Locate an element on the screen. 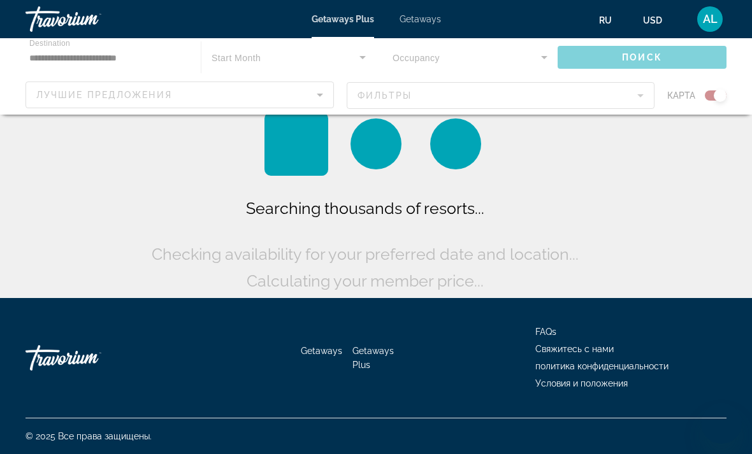 Image resolution: width=752 pixels, height=454 pixels. button: User Menu is located at coordinates (710, 19).